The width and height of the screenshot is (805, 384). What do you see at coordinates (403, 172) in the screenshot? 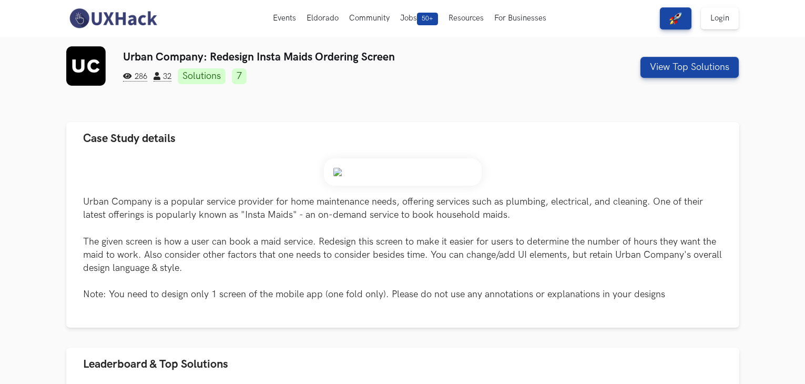
I see `img: Weekend_Hackathon_83_banner.png` at bounding box center [403, 172].